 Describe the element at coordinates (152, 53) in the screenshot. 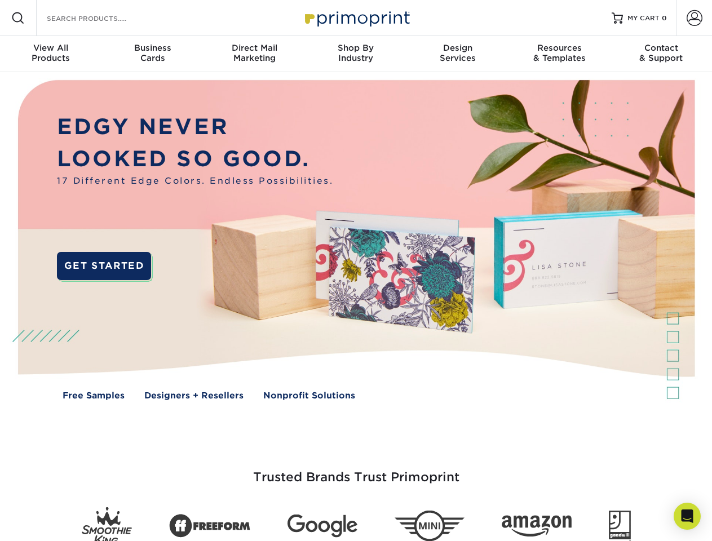

I see `div: Cards` at that location.